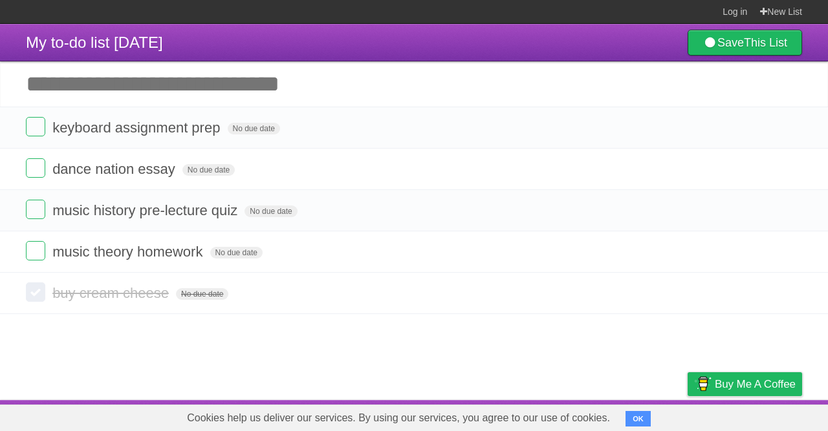  I want to click on span: Cookies help us deliver our services. By using our services, you agree to our use of cookies., so click(398, 418).